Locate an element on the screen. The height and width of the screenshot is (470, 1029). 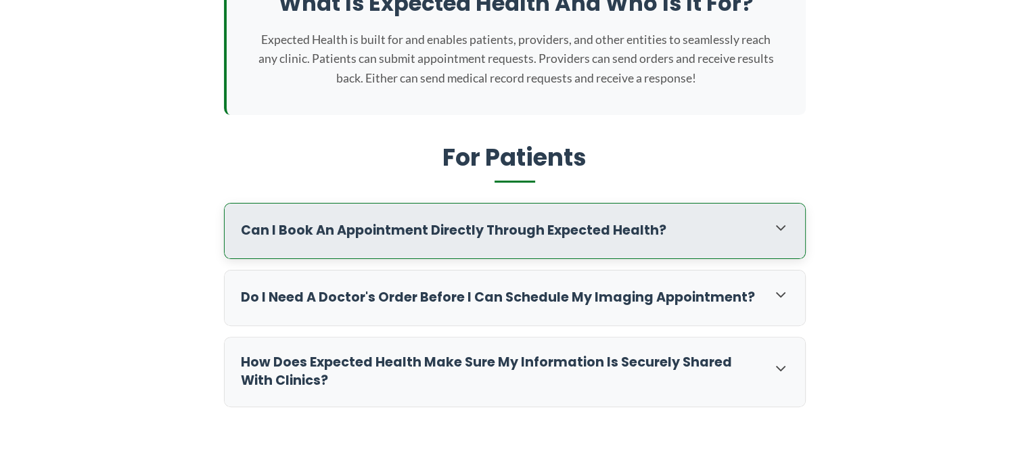
h3: How does Expected Health make sure my information is securely shared with clinics? is located at coordinates (500, 372).